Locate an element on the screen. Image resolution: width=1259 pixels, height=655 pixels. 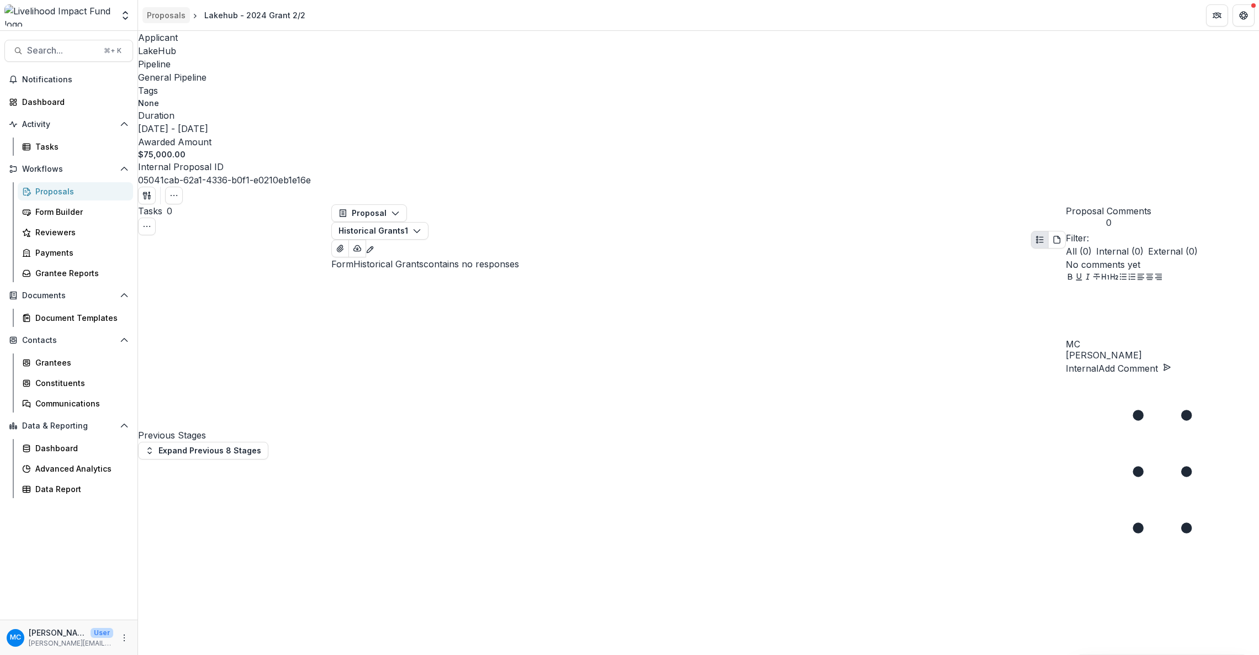
p: Tags is located at coordinates (148, 91).